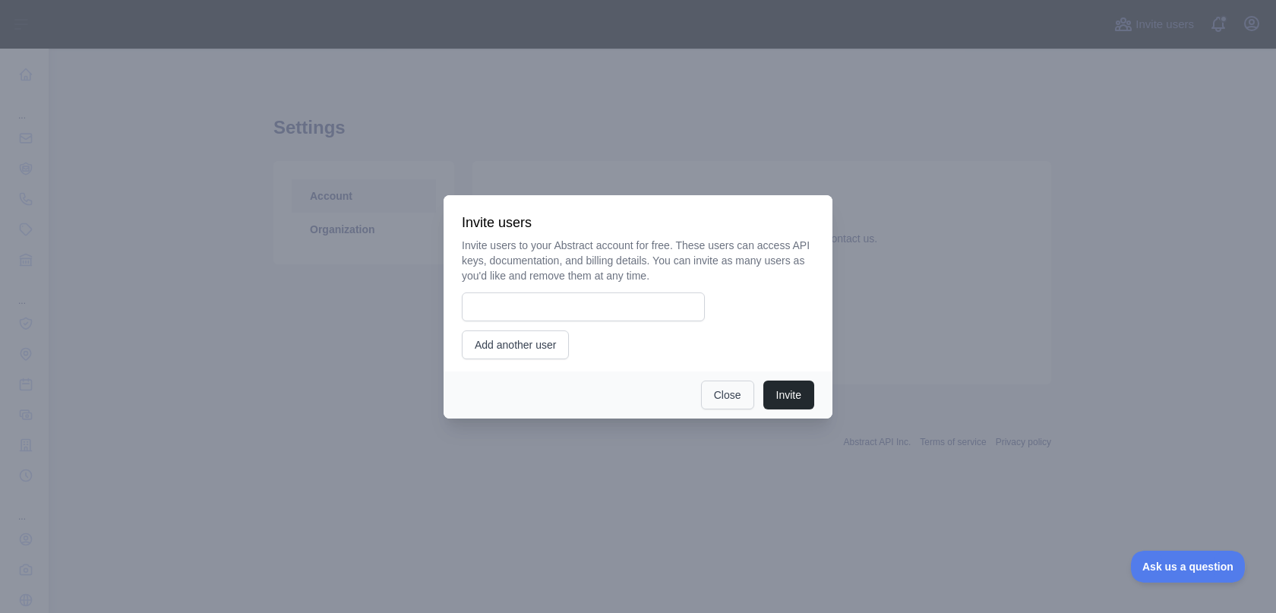 This screenshot has height=613, width=1276. I want to click on p: Invite users to your Abstract account for free. These users can access API keys, documentation, a..., so click(638, 261).